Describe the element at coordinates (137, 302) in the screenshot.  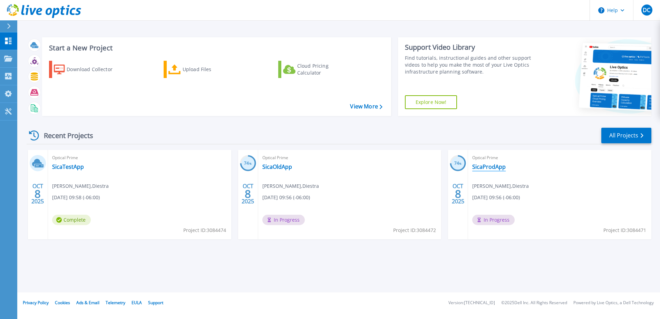
I see `a: EULA` at that location.